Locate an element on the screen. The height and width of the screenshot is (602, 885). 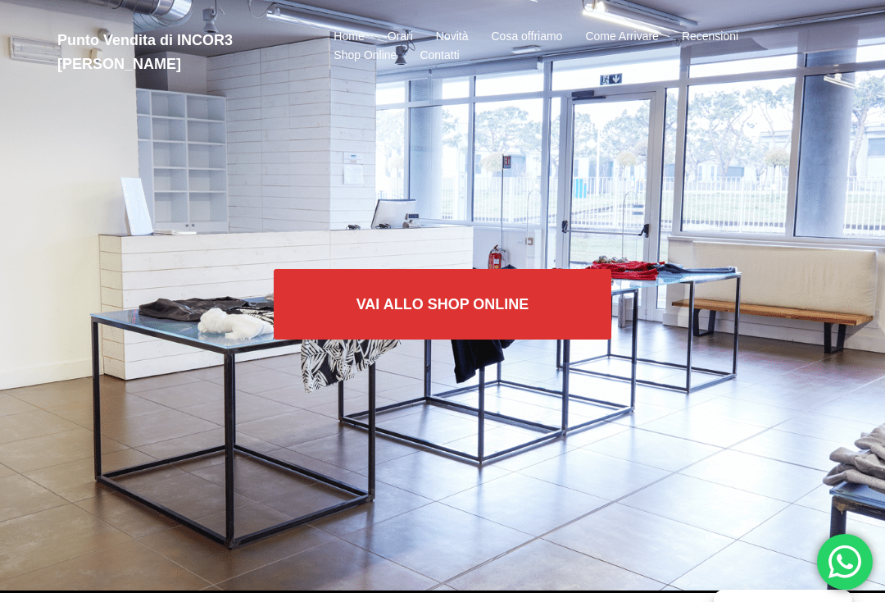
div: 'Hai is located at coordinates (845, 561).